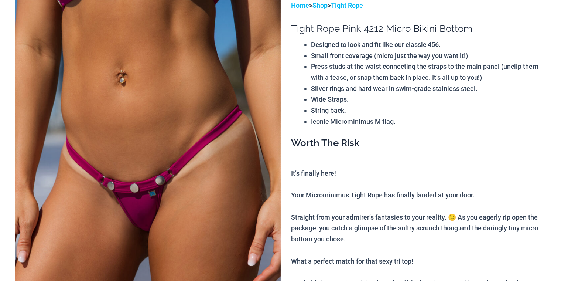  Describe the element at coordinates (428, 72) in the screenshot. I see `li: Press studs at the waist connecting the straps to the main panel (unclip them with a tease, or sn...` at that location.